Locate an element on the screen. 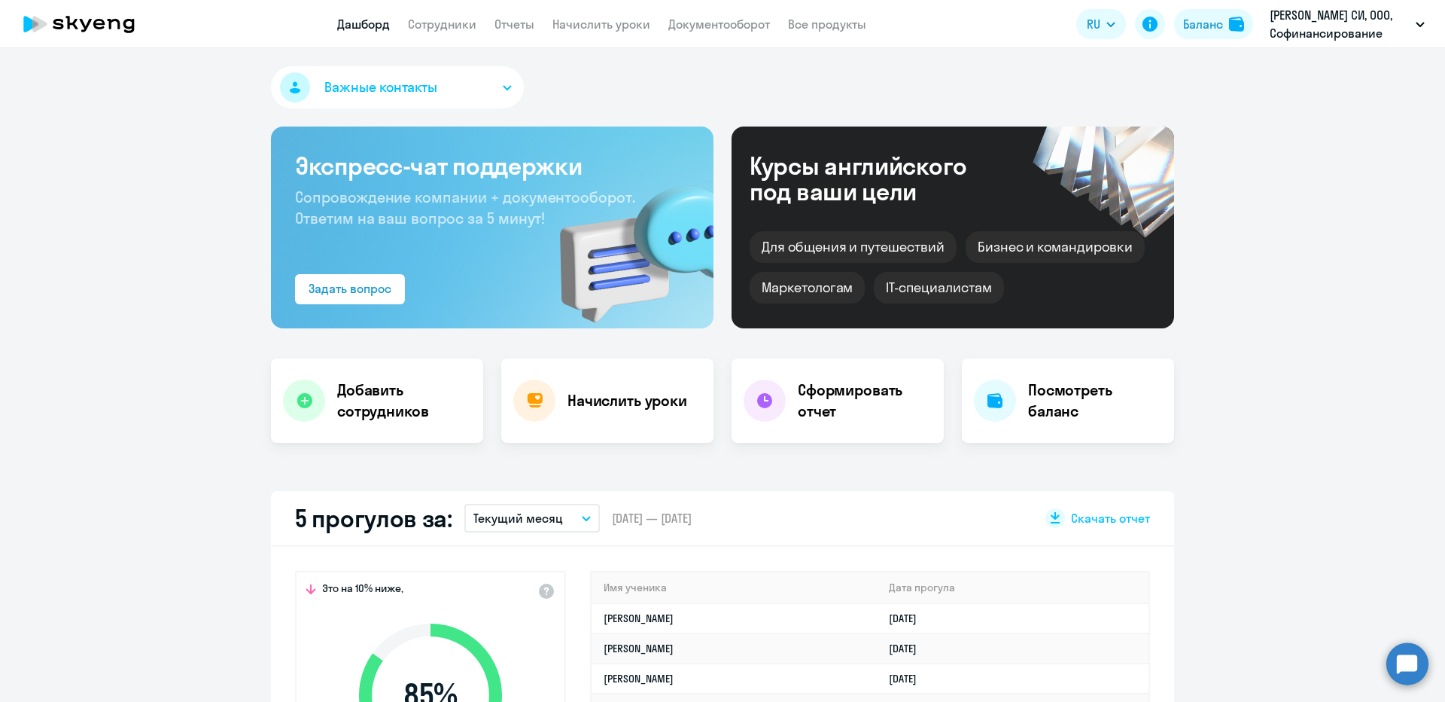 The width and height of the screenshot is (1445, 702). div: Бизнес и командировки is located at coordinates (1055, 247).